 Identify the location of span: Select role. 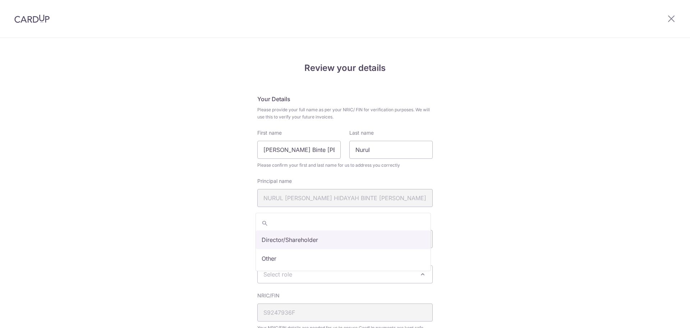
(278, 274).